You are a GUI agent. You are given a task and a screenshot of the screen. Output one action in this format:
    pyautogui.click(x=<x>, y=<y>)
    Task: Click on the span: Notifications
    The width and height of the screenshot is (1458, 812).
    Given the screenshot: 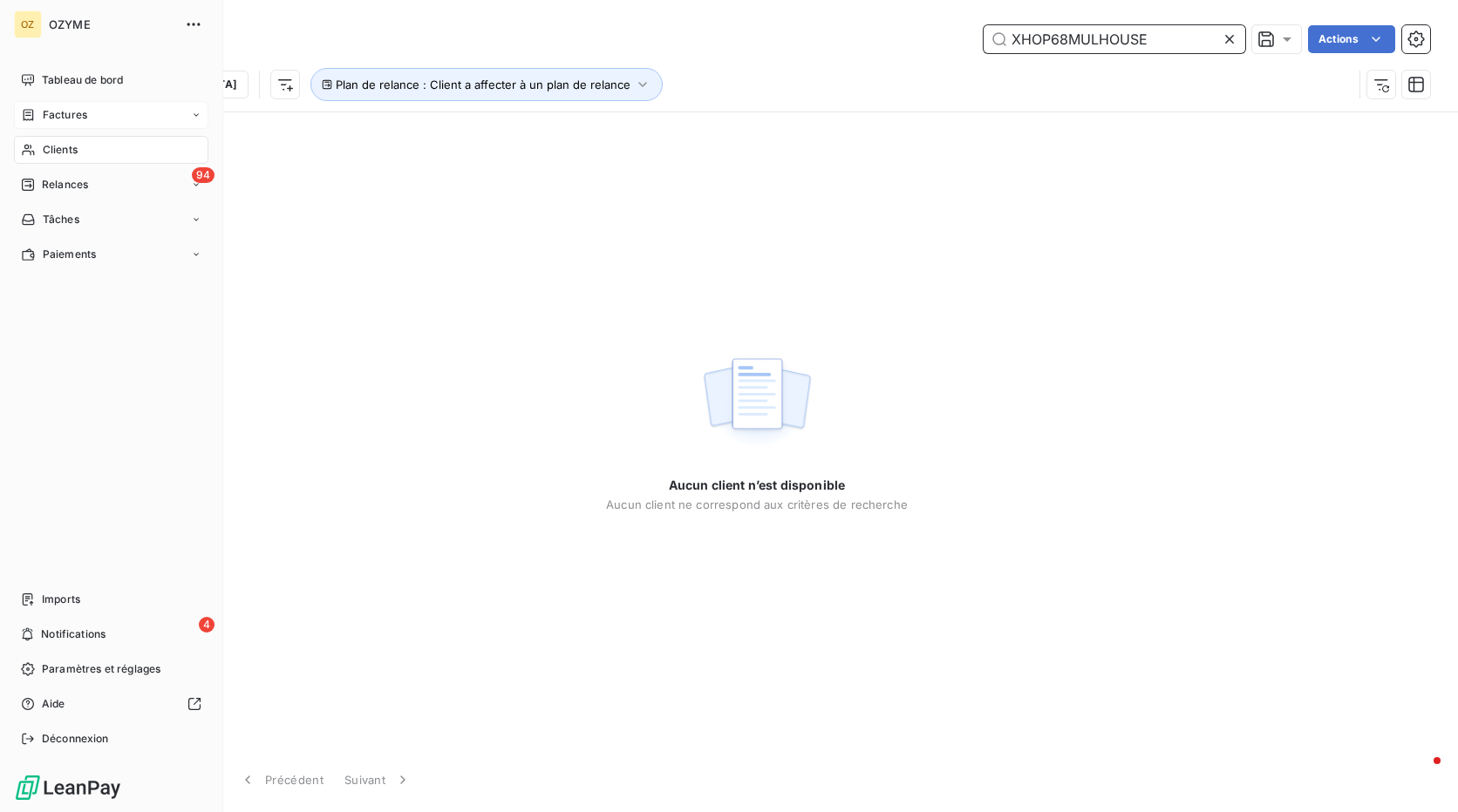 What is the action you would take?
    pyautogui.click(x=73, y=634)
    